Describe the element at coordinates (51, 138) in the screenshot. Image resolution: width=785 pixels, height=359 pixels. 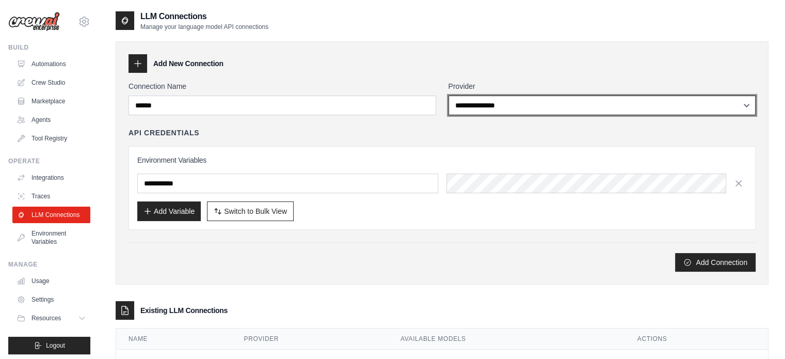
I see `a: Tool Registry` at that location.